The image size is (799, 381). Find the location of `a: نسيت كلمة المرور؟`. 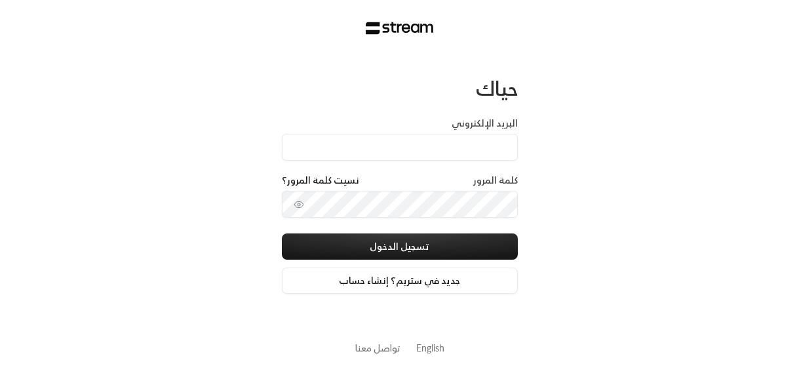

a: نسيت كلمة المرور؟ is located at coordinates (320, 180).